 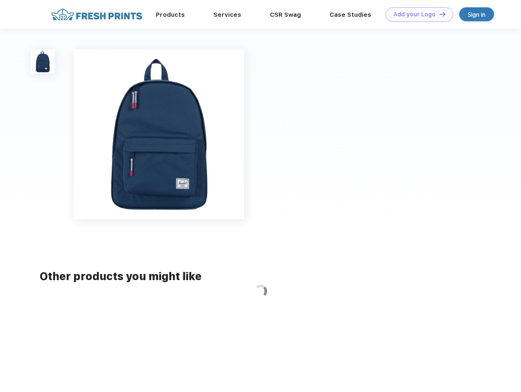 I want to click on div: Sign in, so click(x=476, y=14).